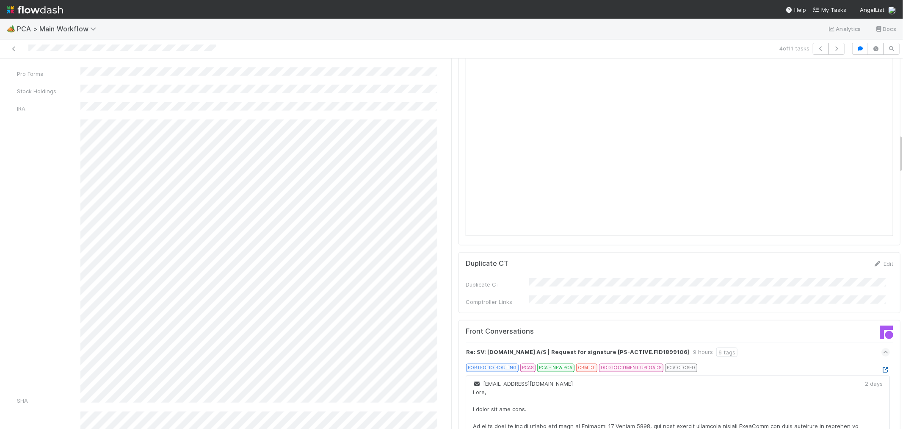  What do you see at coordinates (794, 48) in the screenshot?
I see `span: 4 of 11 tasks` at bounding box center [794, 48].